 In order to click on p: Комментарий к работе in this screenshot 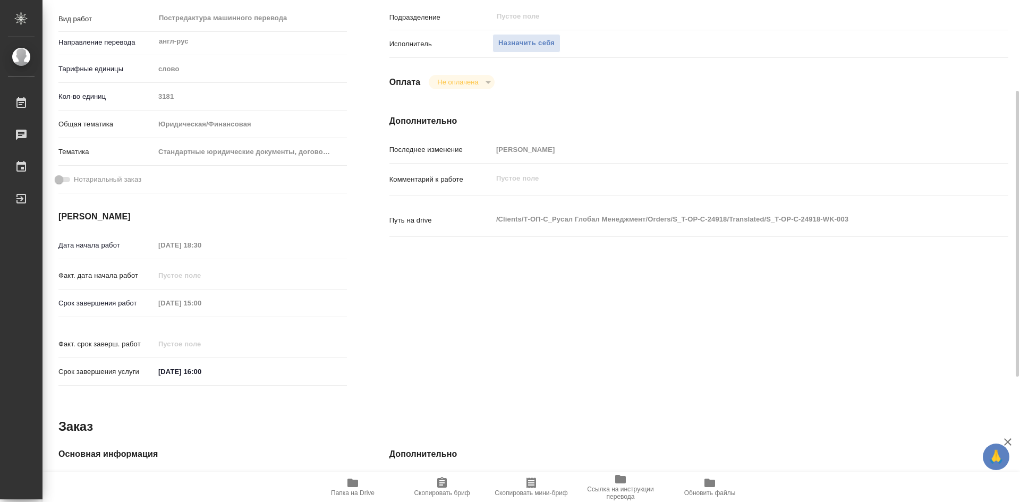, I will do `click(441, 180)`.